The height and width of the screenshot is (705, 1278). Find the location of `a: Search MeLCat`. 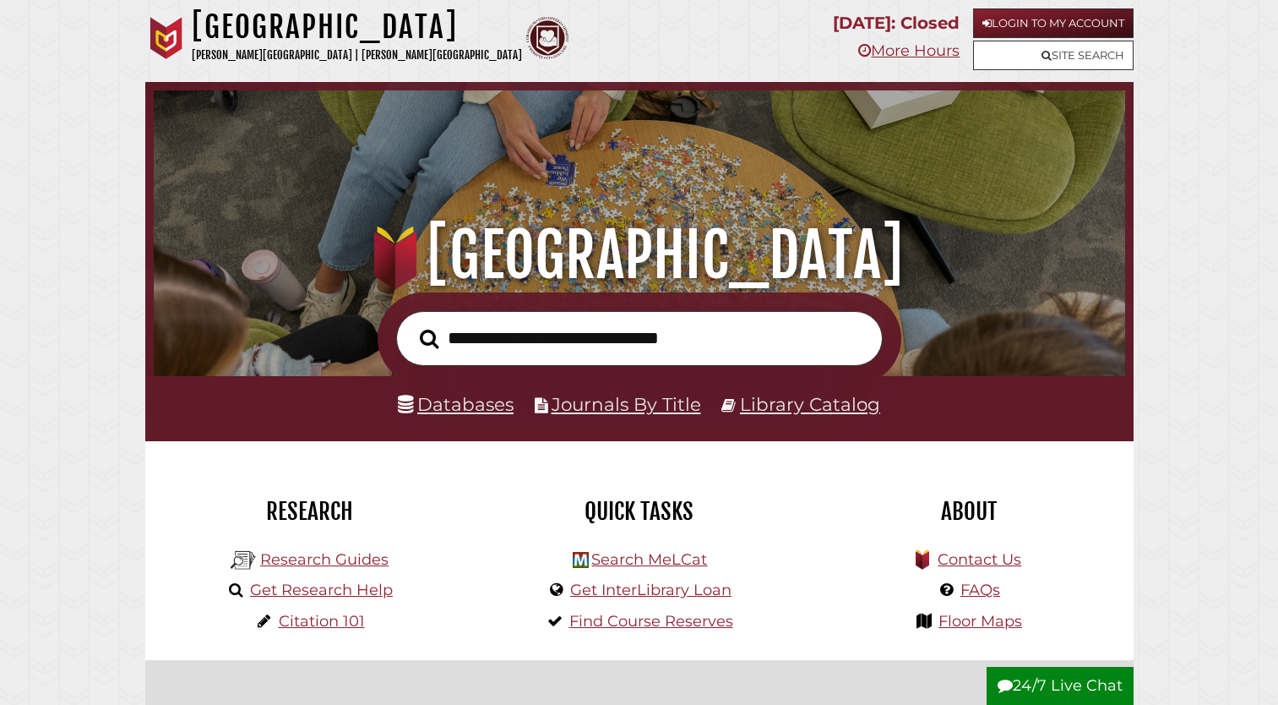

a: Search MeLCat is located at coordinates (649, 559).